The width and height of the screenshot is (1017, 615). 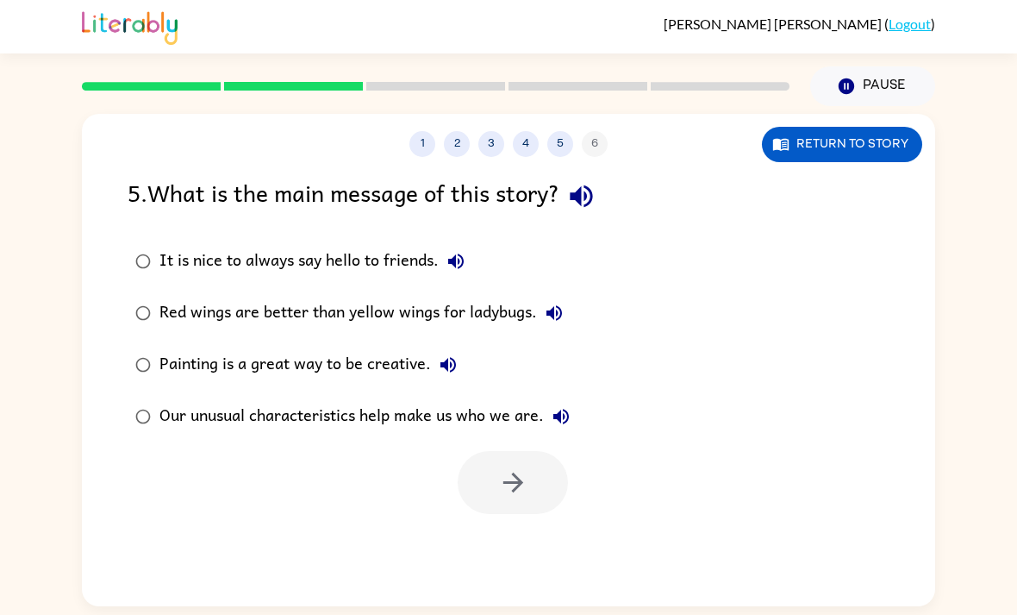 I want to click on button: 5, so click(x=560, y=144).